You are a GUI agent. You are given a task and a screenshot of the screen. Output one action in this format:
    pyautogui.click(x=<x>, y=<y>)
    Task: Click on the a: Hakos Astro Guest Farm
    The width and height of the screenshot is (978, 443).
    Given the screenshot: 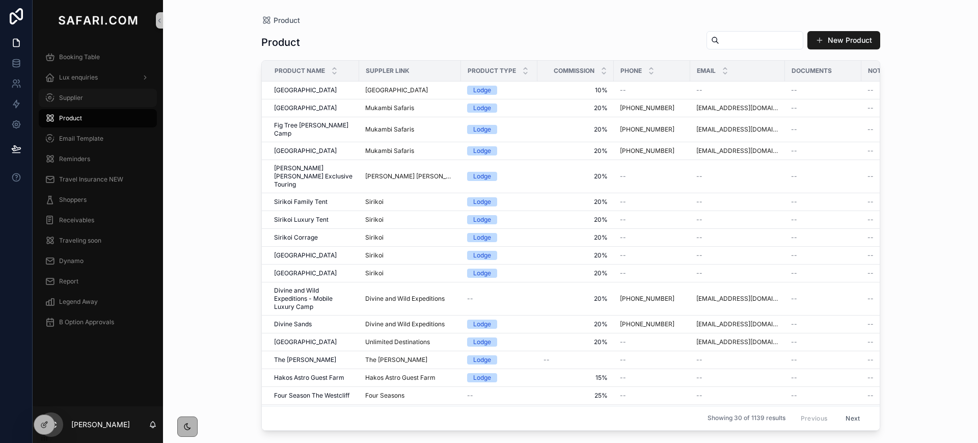 What is the action you would take?
    pyautogui.click(x=400, y=378)
    